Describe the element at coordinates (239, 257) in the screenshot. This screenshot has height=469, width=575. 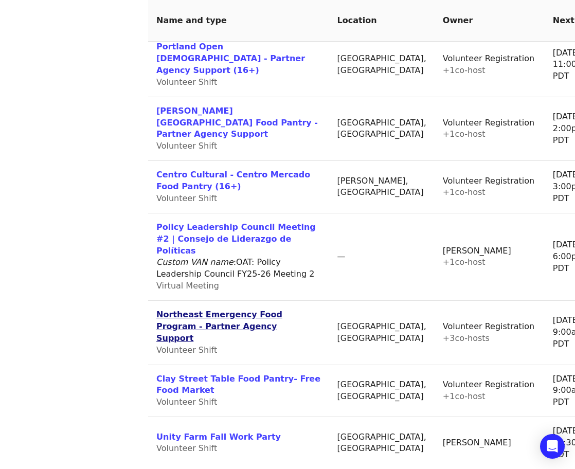
I see `td: : OAT: Policy Leadership Council FY25-26 Meeting 2` at that location.